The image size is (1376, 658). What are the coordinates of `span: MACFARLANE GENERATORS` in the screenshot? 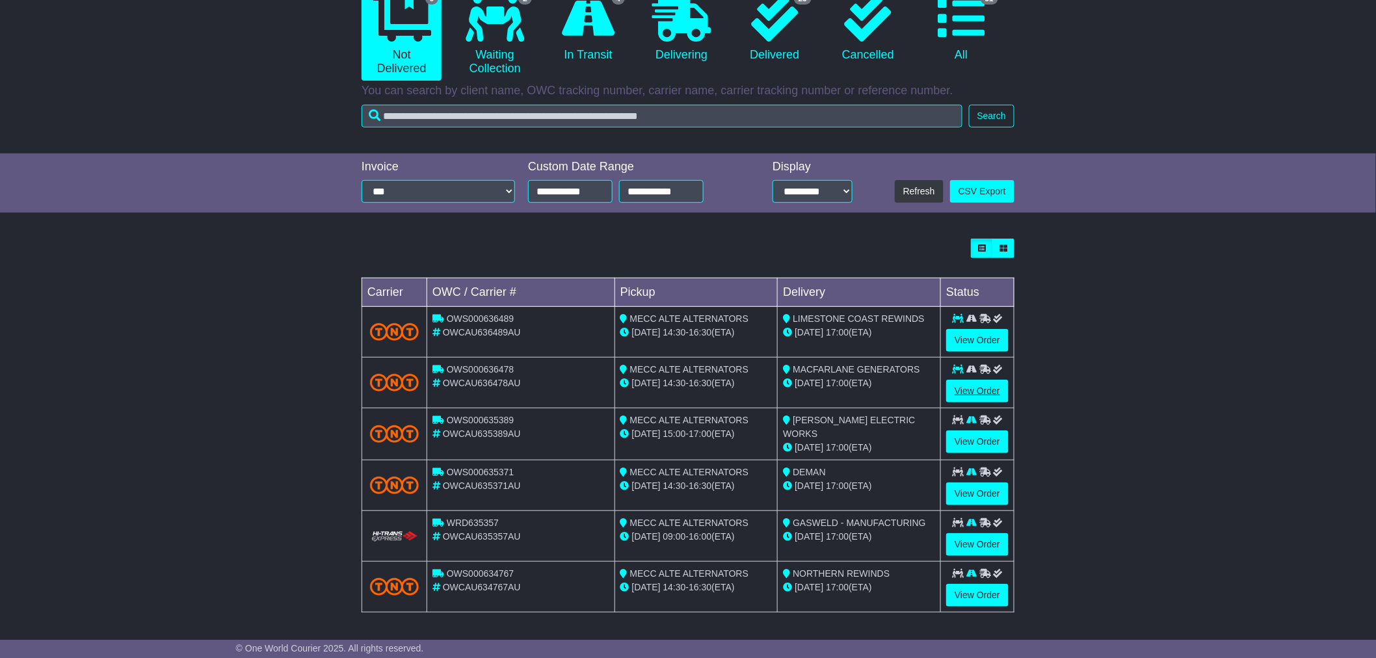 It's located at (856, 369).